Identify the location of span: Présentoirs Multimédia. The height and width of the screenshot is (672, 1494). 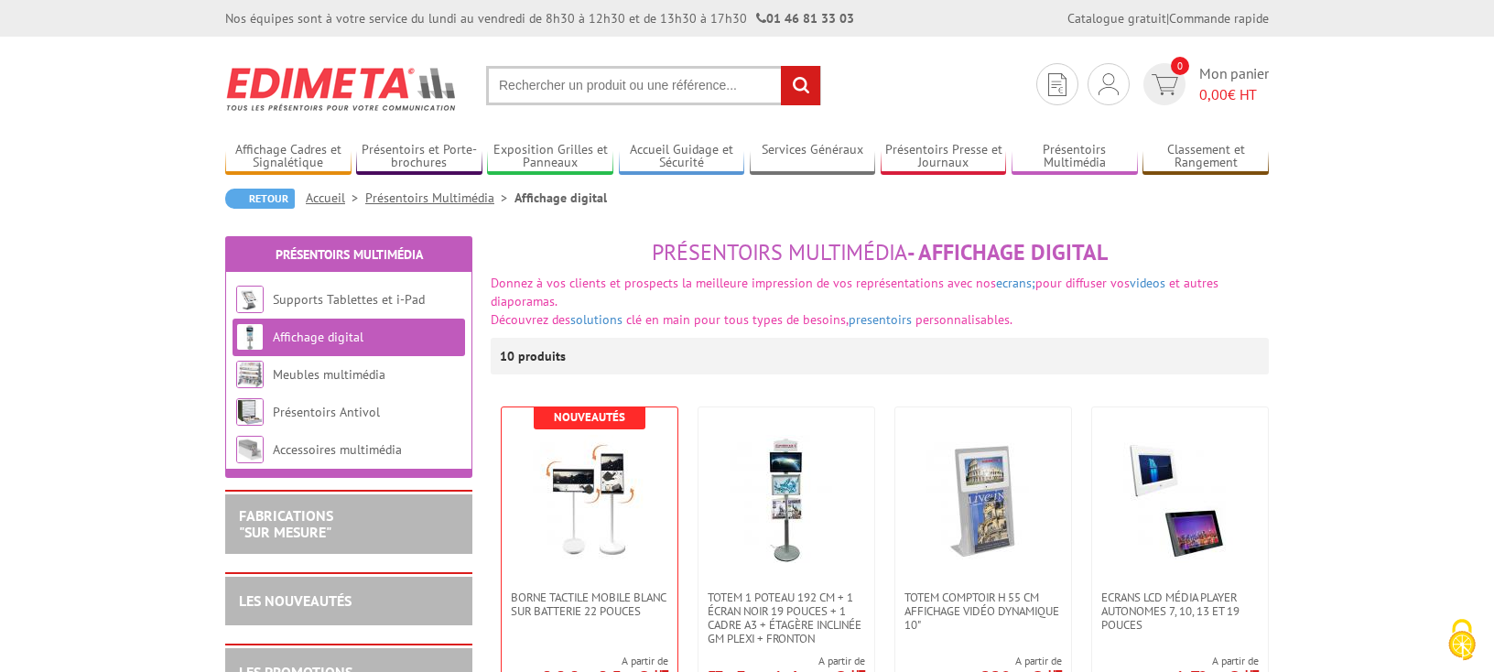
(779, 252).